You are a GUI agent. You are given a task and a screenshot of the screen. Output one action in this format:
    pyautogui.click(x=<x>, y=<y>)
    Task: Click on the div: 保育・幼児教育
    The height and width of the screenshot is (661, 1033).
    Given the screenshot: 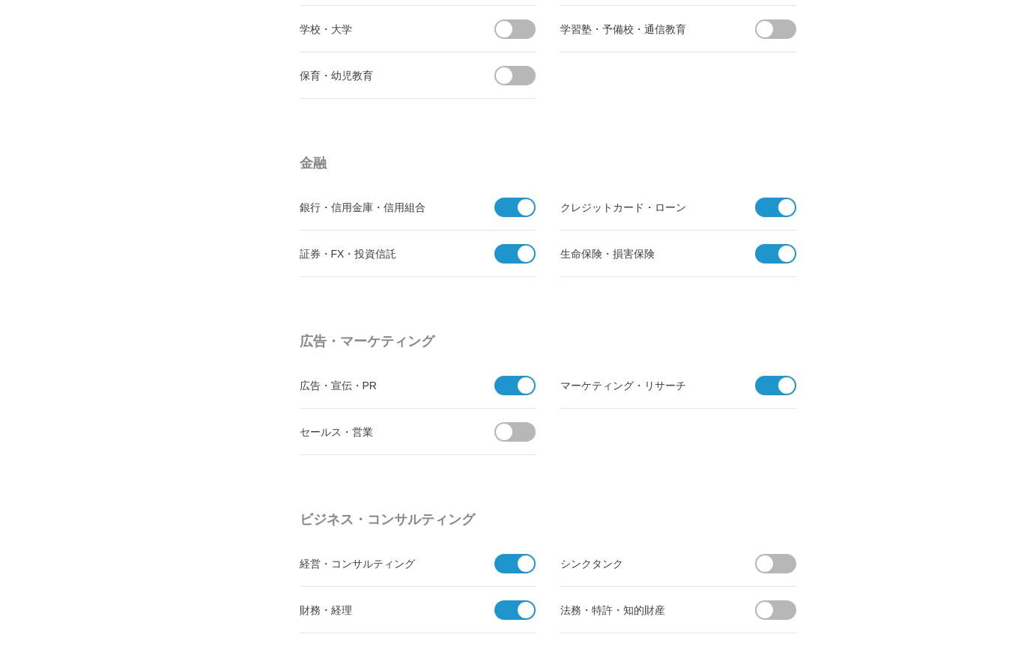 What is the action you would take?
    pyautogui.click(x=383, y=75)
    